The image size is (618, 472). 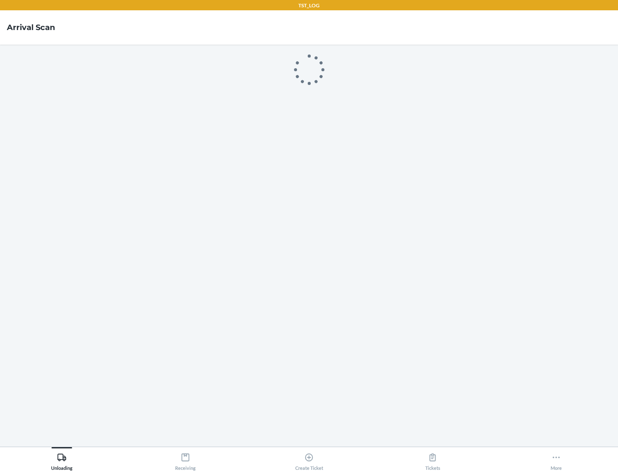 What do you see at coordinates (309, 6) in the screenshot?
I see `p: TST_LOG` at bounding box center [309, 6].